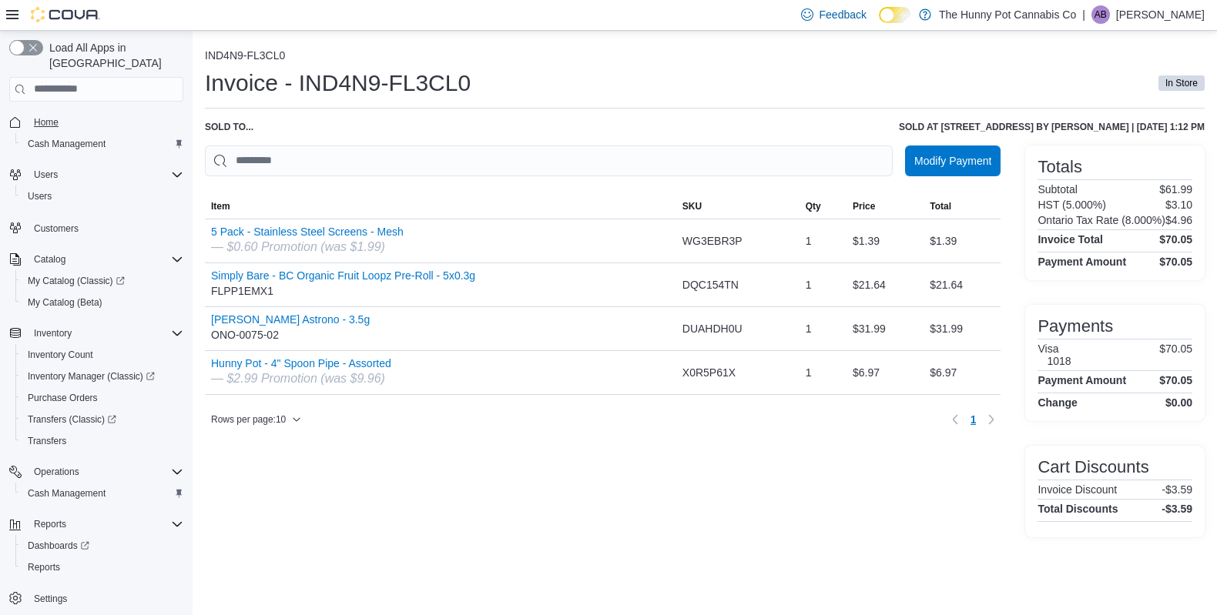  I want to click on a: Purchase Orders, so click(62, 398).